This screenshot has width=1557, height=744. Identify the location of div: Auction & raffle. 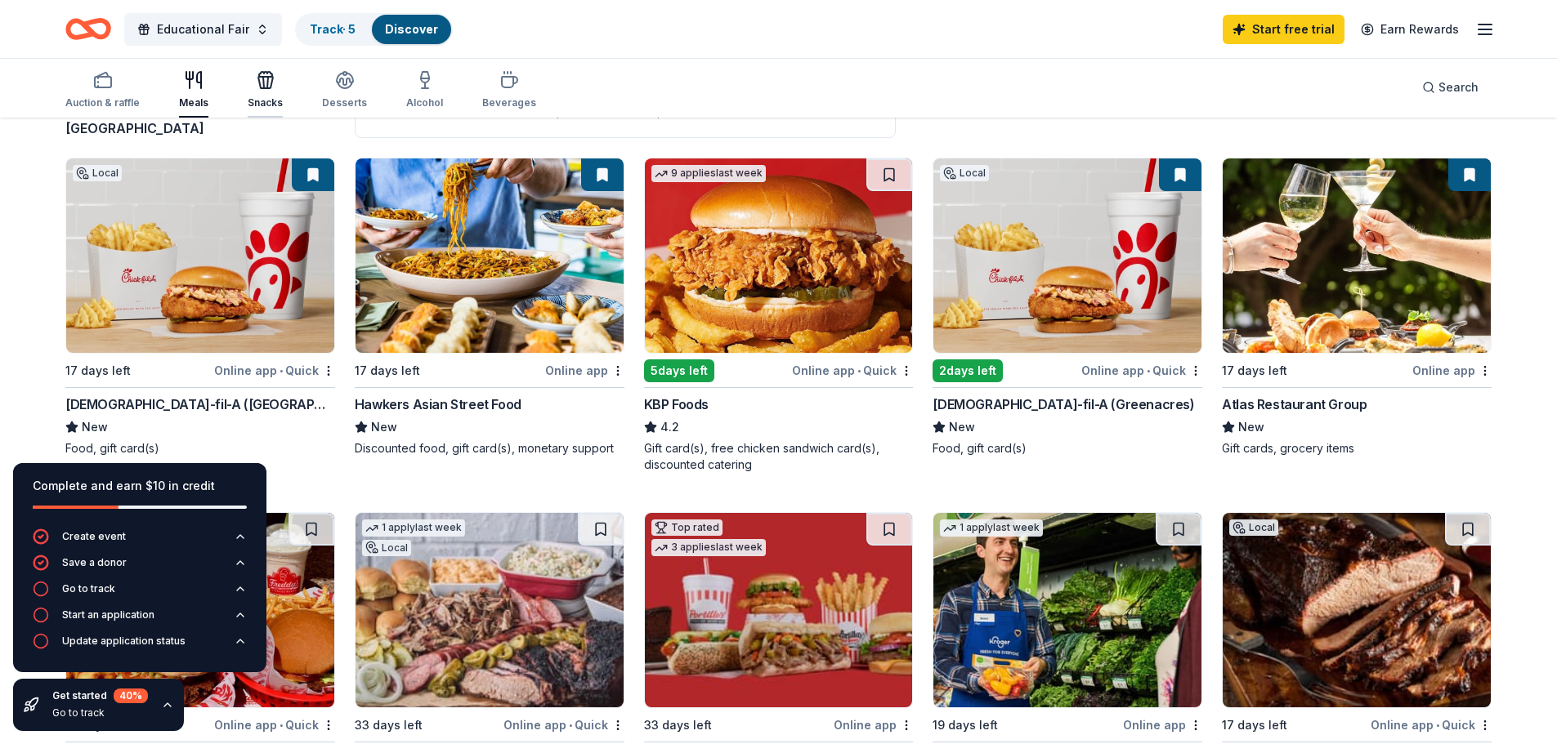
(102, 103).